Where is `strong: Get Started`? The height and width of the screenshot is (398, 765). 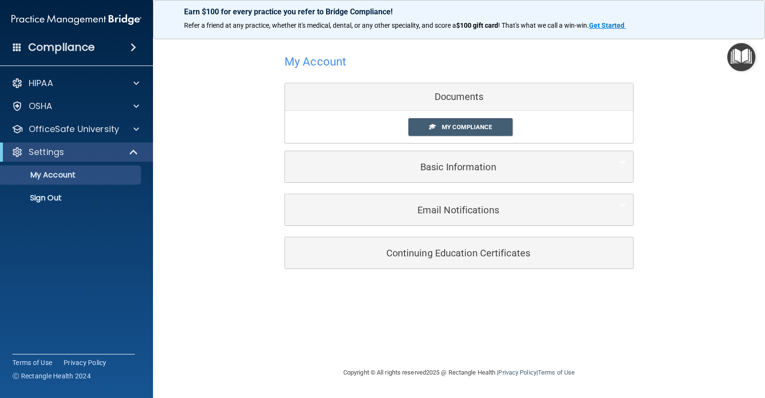 strong: Get Started is located at coordinates (607, 25).